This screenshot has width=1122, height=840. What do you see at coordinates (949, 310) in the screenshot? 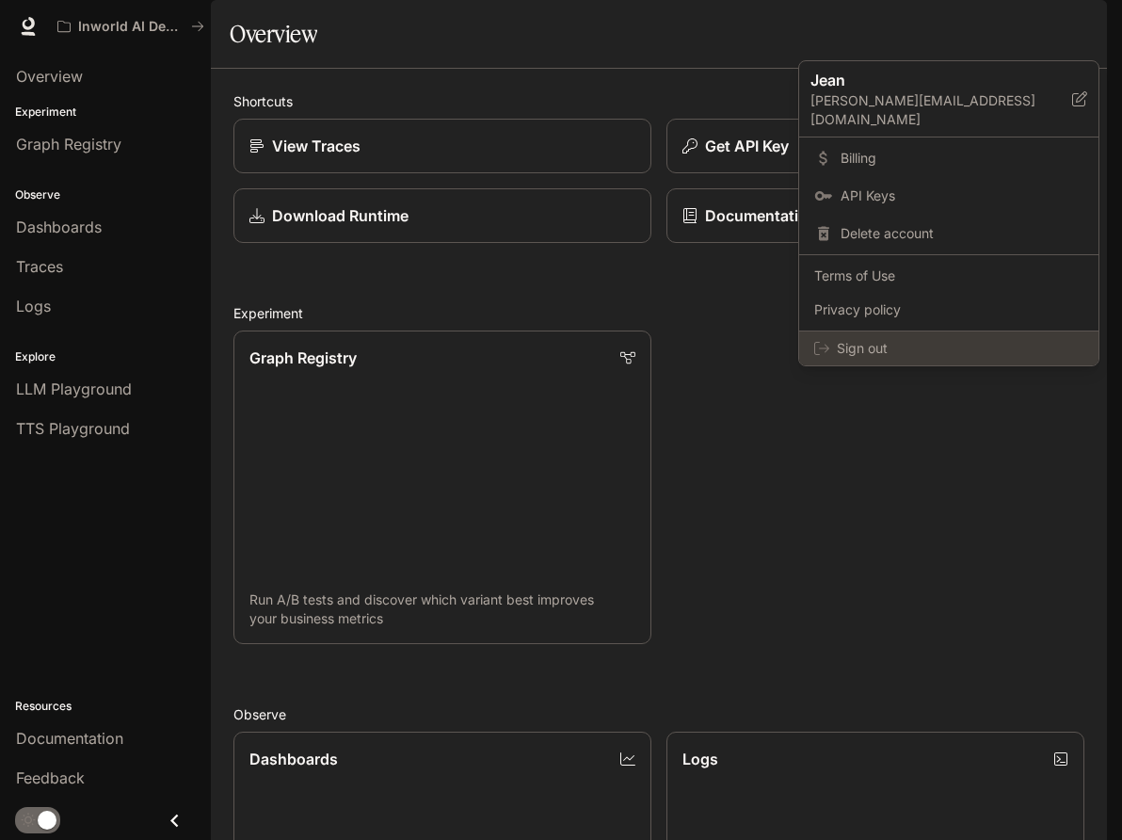
I see `span: Privacy policy` at bounding box center [949, 310].